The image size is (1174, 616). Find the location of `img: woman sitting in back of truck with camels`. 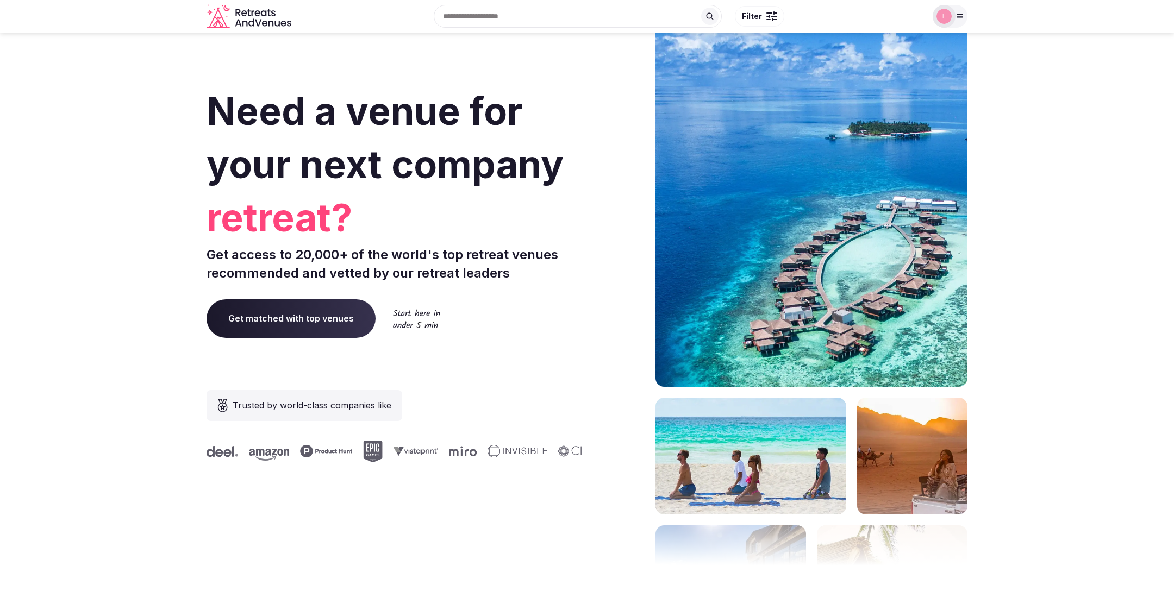

img: woman sitting in back of truck with camels is located at coordinates (912, 456).